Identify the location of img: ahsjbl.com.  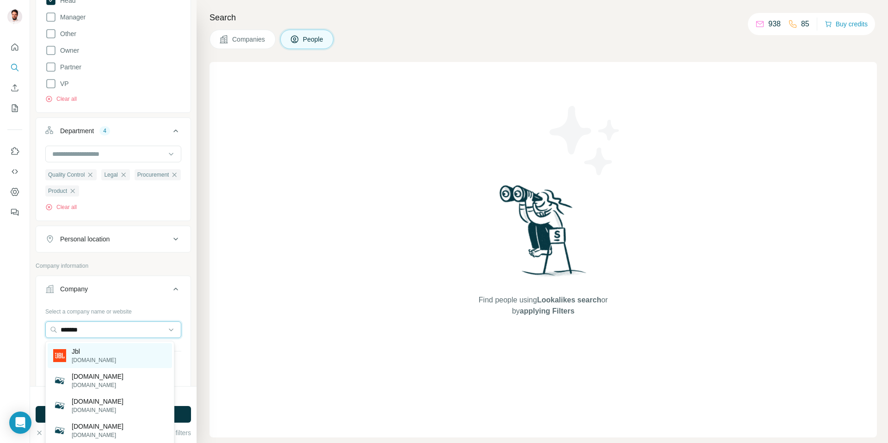
(60, 405).